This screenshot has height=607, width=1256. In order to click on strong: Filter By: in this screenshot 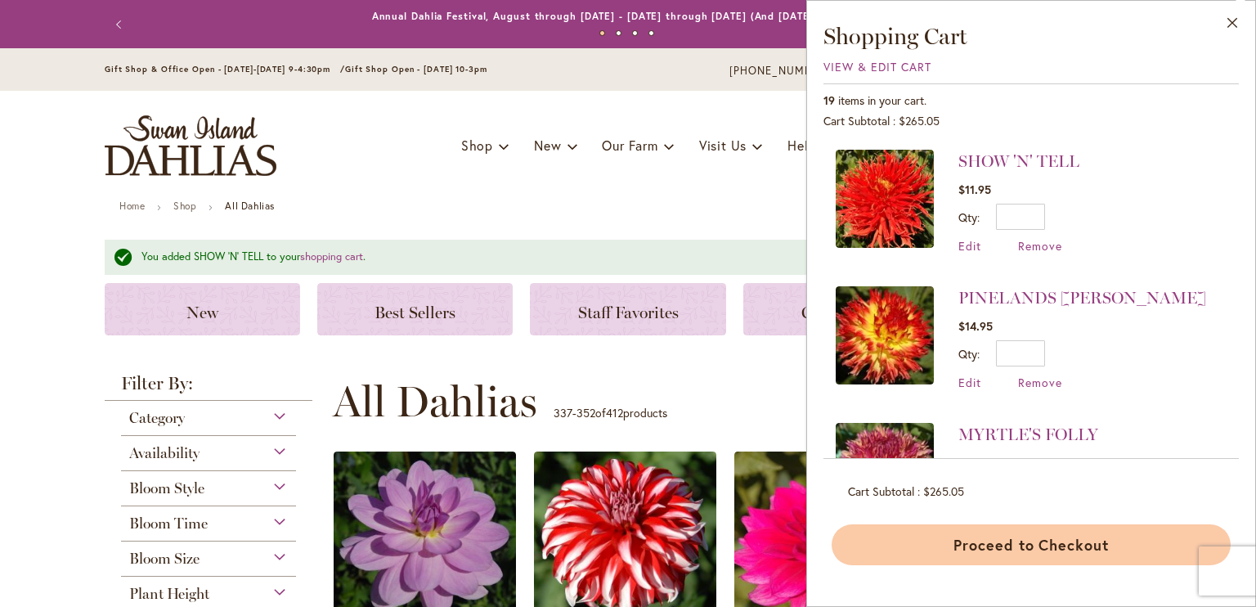, I will do `click(209, 388)`.